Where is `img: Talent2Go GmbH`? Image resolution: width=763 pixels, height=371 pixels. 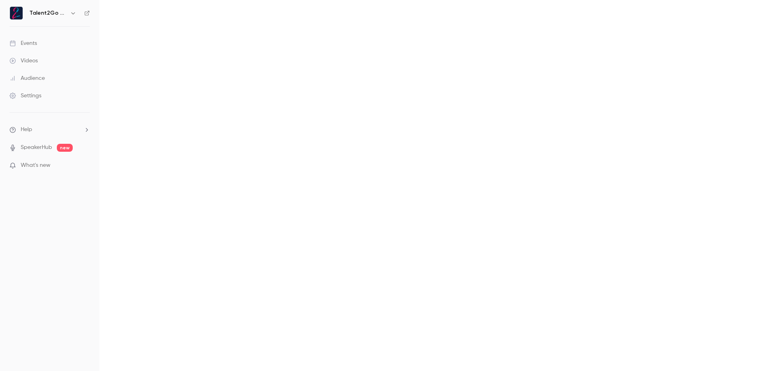
img: Talent2Go GmbH is located at coordinates (16, 13).